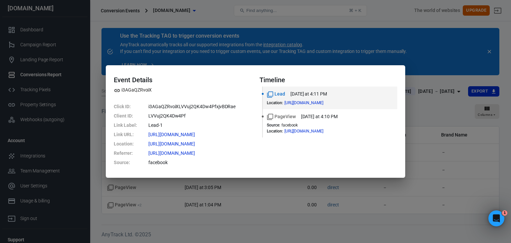 This screenshot has height=243, width=511. What do you see at coordinates (178, 153) in the screenshot?
I see `span: http://m.facebook.com/` at bounding box center [178, 153].